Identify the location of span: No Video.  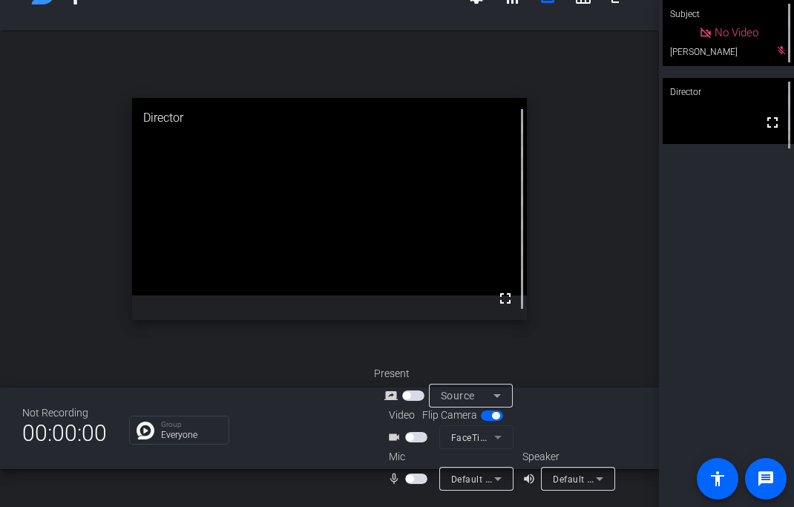
(737, 33).